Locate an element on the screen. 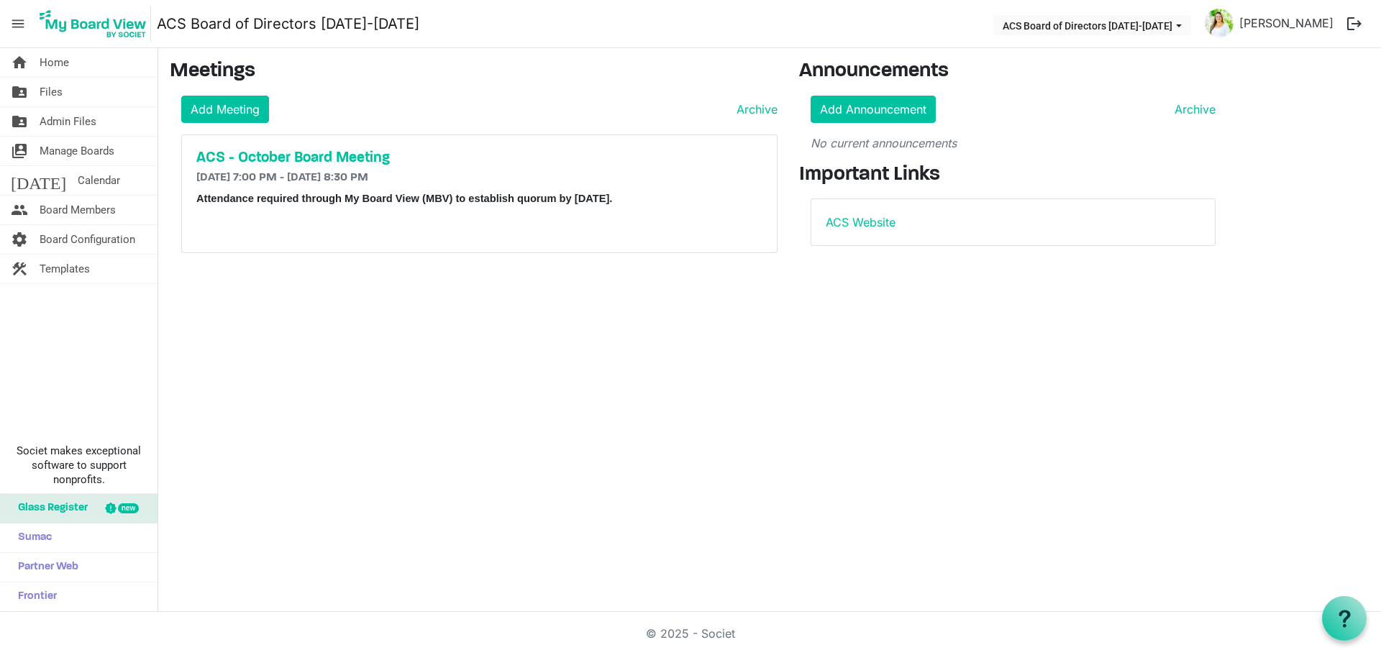 This screenshot has height=655, width=1381. a: ACS Website is located at coordinates (860, 222).